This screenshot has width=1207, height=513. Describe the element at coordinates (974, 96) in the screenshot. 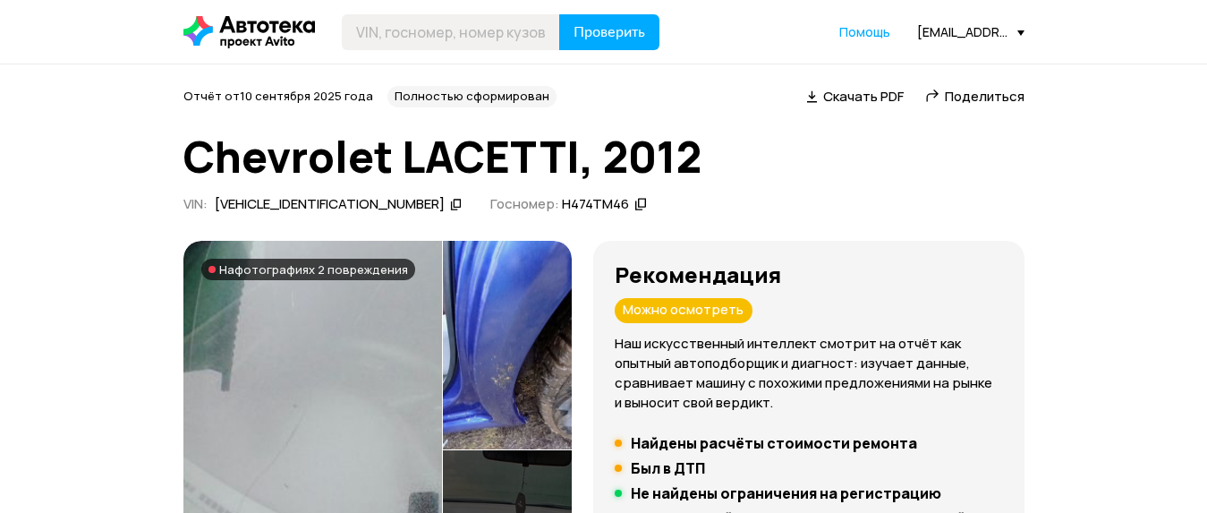

I see `a: Поделиться` at that location.